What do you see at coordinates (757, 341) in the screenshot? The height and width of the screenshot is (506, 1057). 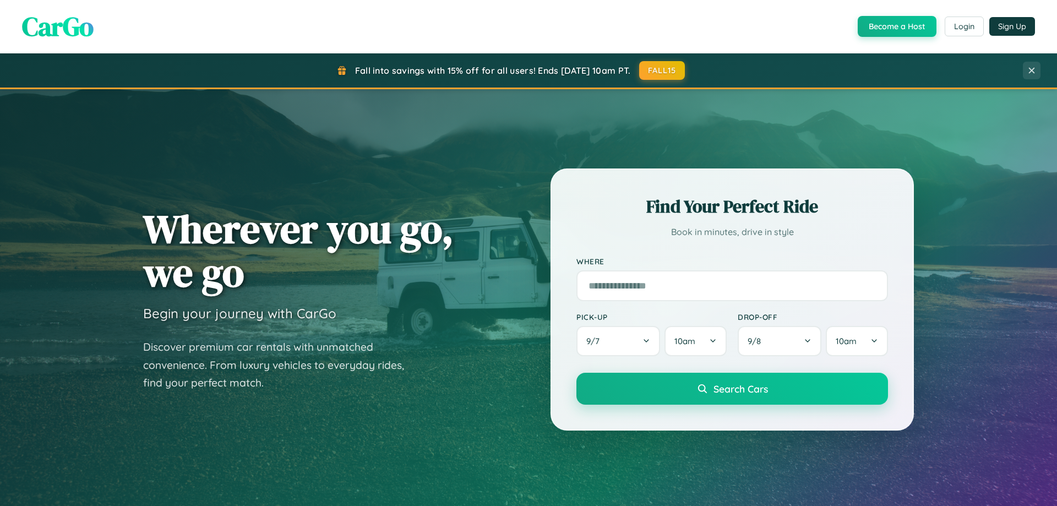 I see `span: 9 / 8` at bounding box center [757, 341].